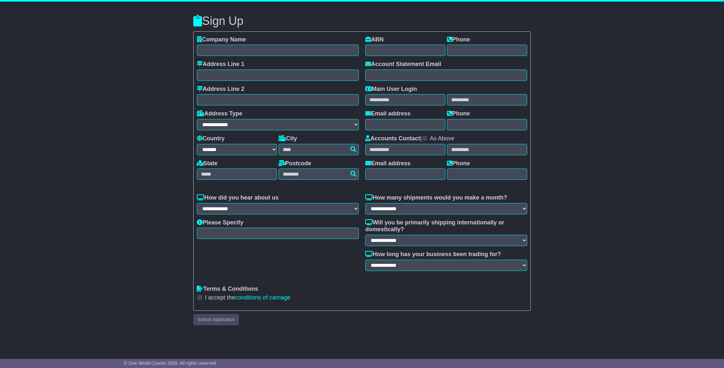 The height and width of the screenshot is (368, 724). I want to click on span: © One World Courier 2025. All rights reserved., so click(170, 363).